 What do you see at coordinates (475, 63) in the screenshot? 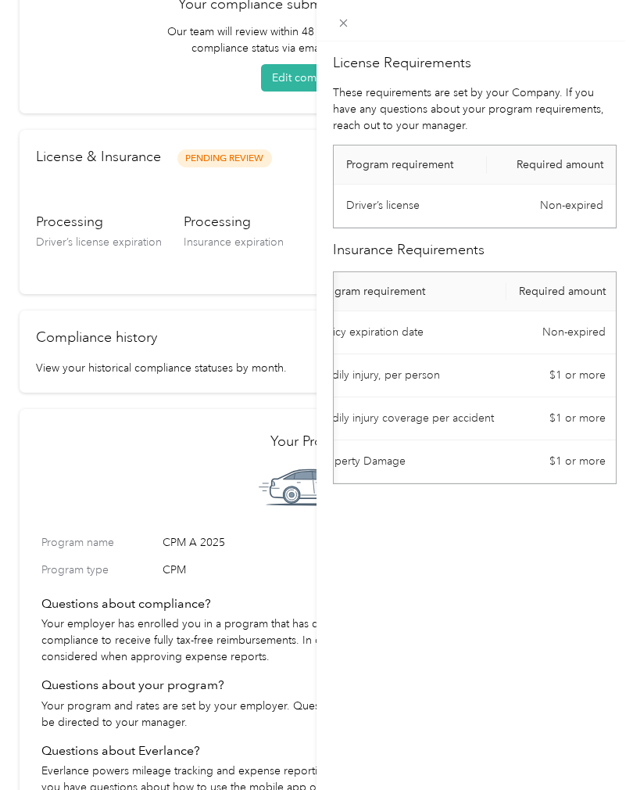
I see `h2: License Requirements` at bounding box center [475, 63].